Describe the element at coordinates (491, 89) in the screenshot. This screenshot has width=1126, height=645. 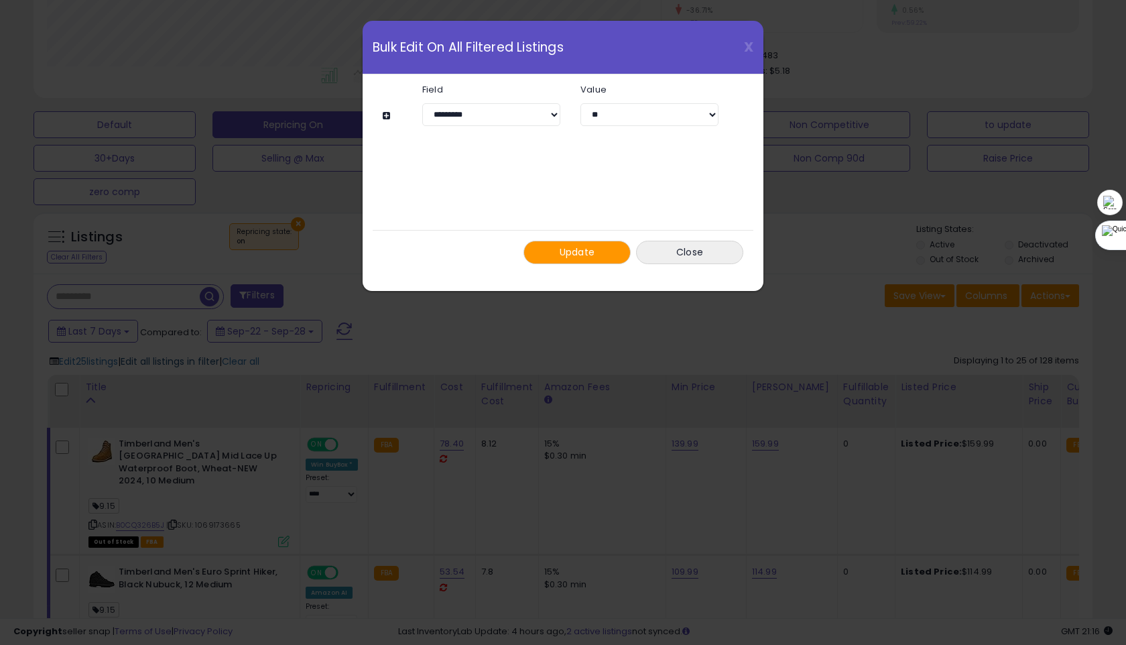
I see `label: Field` at that location.